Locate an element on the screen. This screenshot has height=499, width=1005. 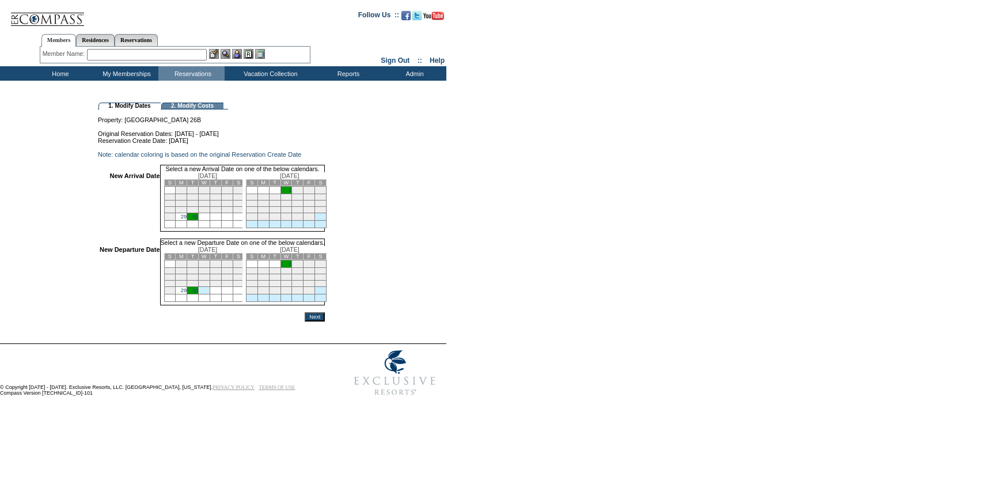
td: 9 is located at coordinates (193, 197).